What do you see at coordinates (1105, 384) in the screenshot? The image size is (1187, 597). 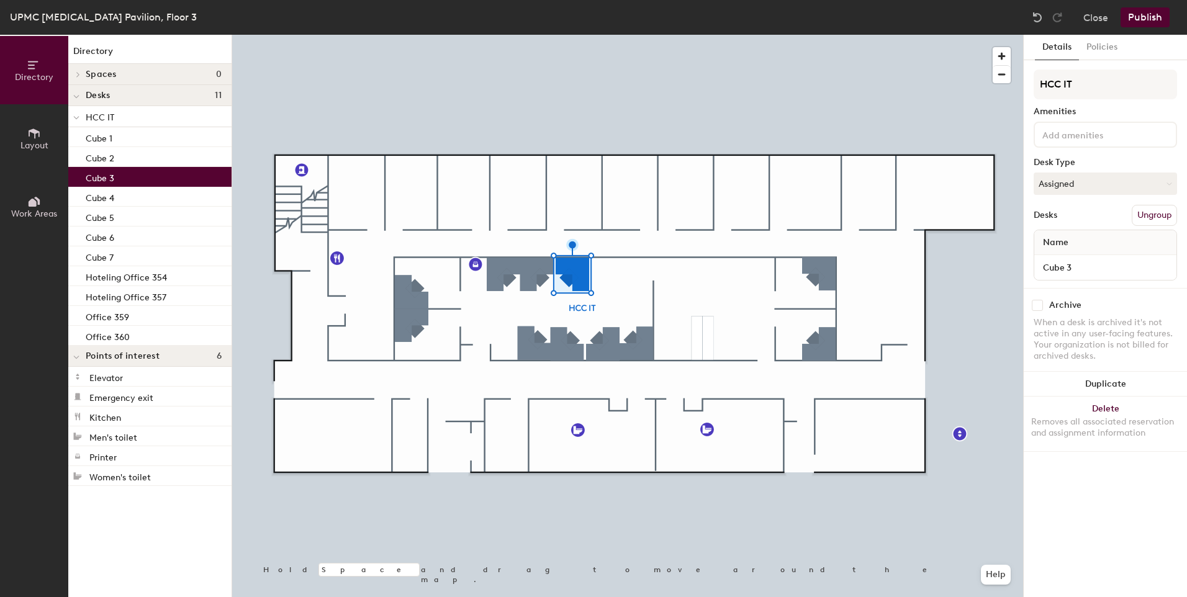 I see `button: Duplicate` at bounding box center [1105, 384].